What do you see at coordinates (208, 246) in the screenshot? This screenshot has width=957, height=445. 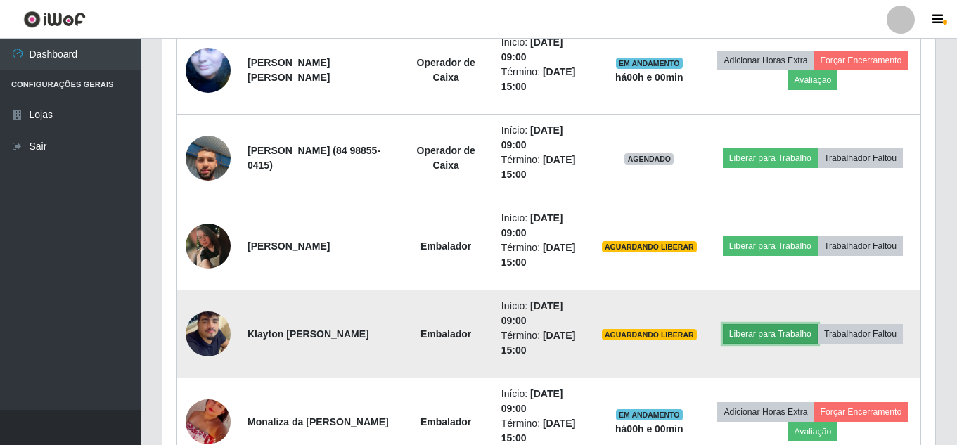 I see `img: 1610066289915.jpeg` at bounding box center [208, 246].